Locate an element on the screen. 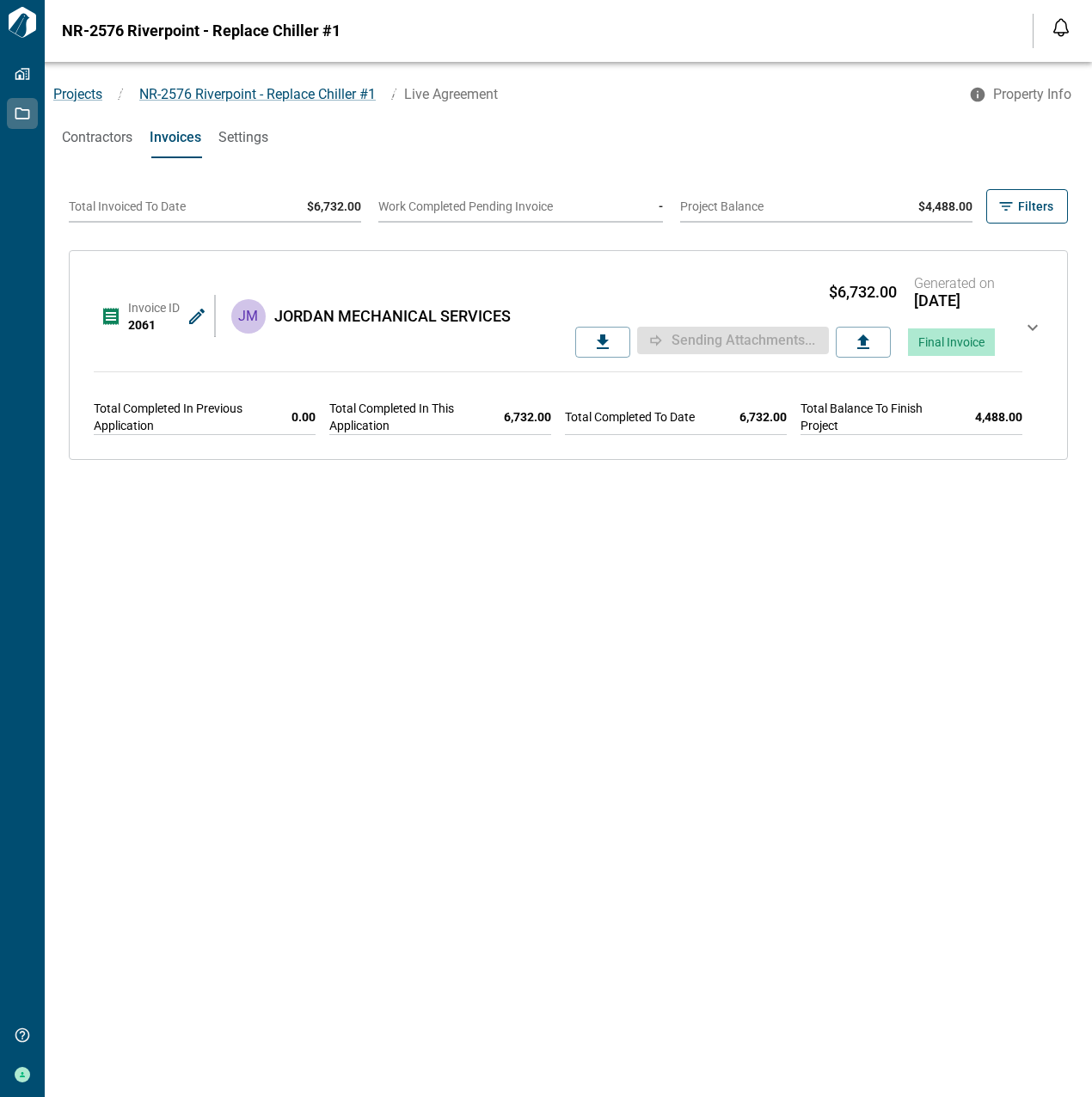 The height and width of the screenshot is (1097, 1092). span: Generated on is located at coordinates (954, 284).